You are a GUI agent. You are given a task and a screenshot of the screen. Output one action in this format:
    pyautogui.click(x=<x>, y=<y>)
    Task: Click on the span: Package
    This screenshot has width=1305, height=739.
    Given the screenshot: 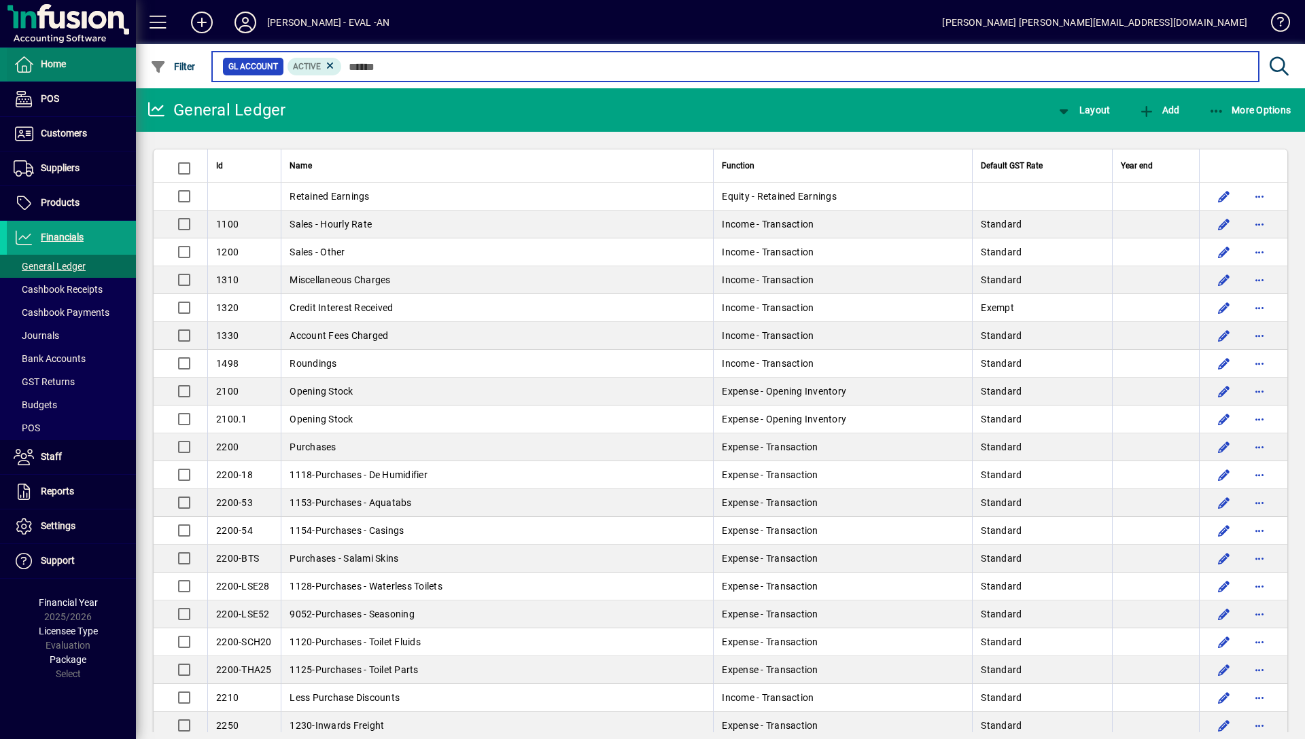 What is the action you would take?
    pyautogui.click(x=68, y=660)
    